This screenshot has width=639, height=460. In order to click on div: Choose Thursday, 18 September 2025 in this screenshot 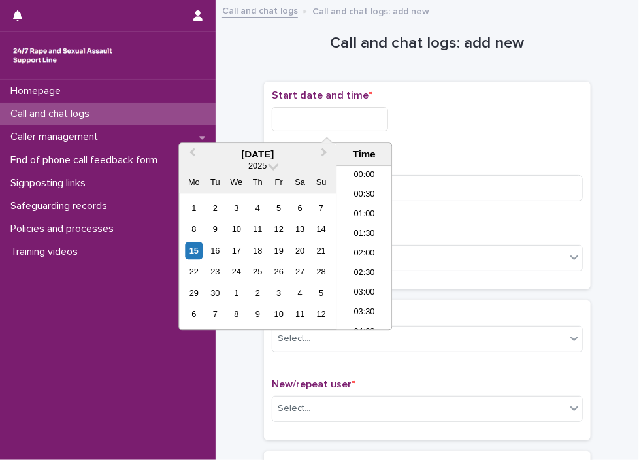, I will do `click(257, 250)`.